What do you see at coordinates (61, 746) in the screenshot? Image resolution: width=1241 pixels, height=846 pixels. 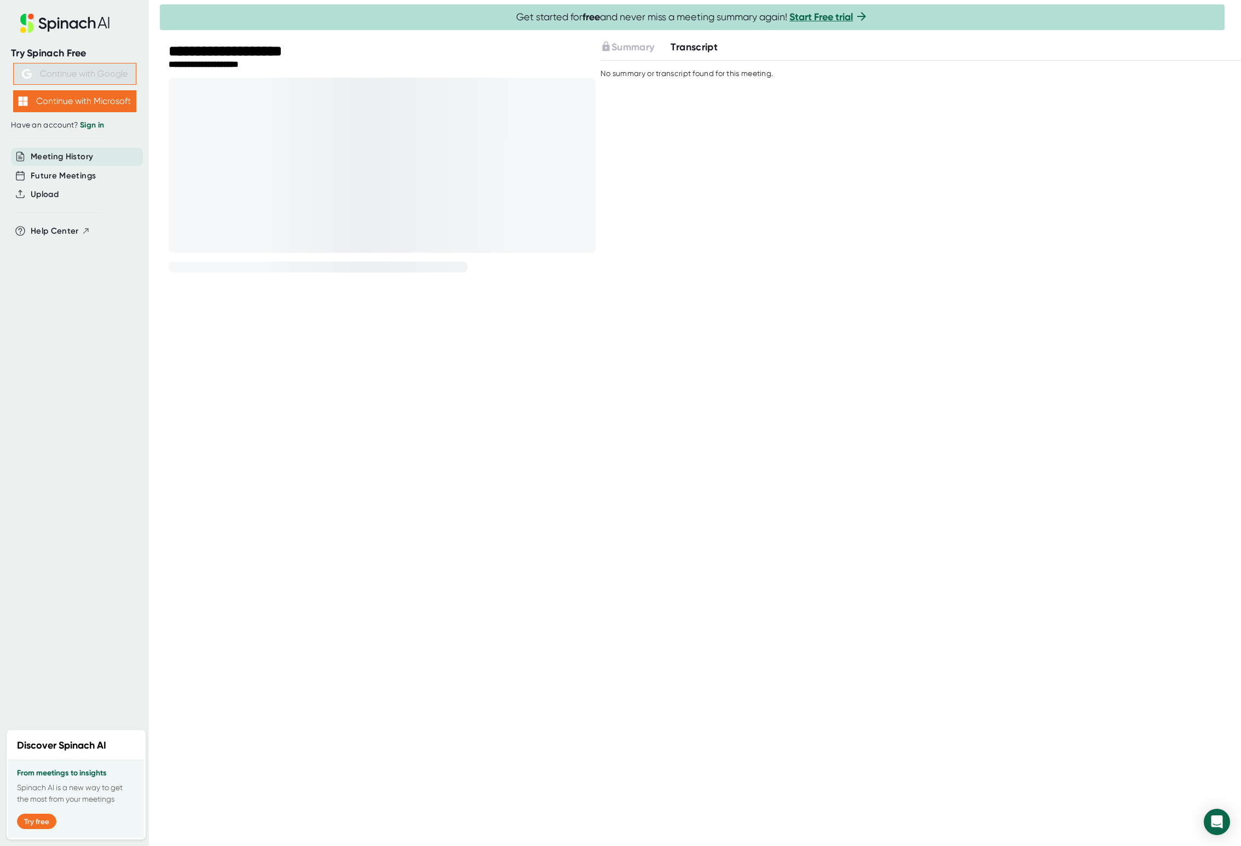 I see `h2: Discover Spinach AI` at bounding box center [61, 746].